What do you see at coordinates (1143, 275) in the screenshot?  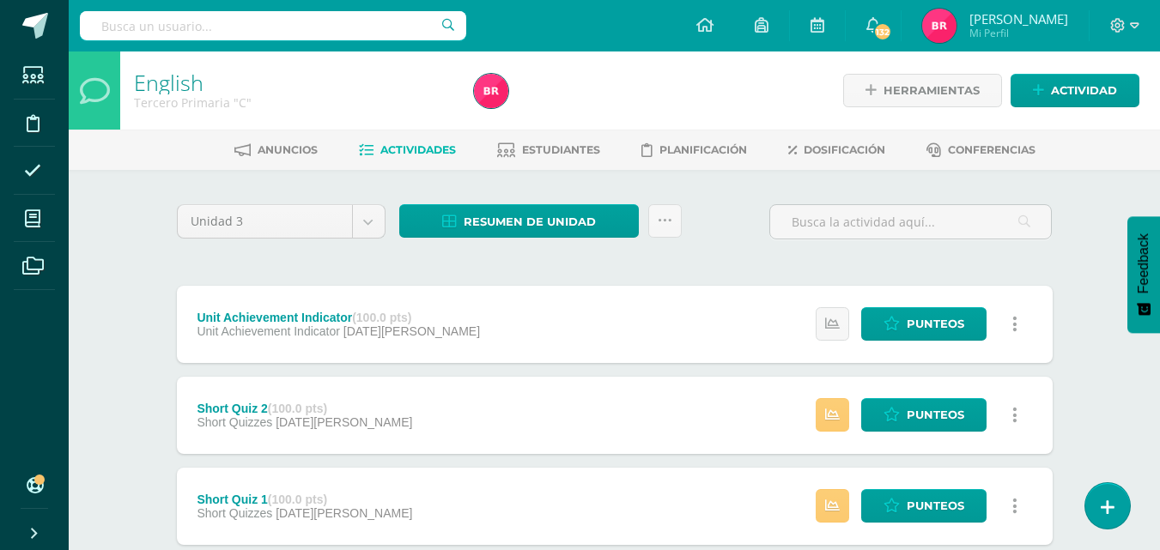 I see `button: Feedback - Mostrar encuesta` at bounding box center [1143, 275].